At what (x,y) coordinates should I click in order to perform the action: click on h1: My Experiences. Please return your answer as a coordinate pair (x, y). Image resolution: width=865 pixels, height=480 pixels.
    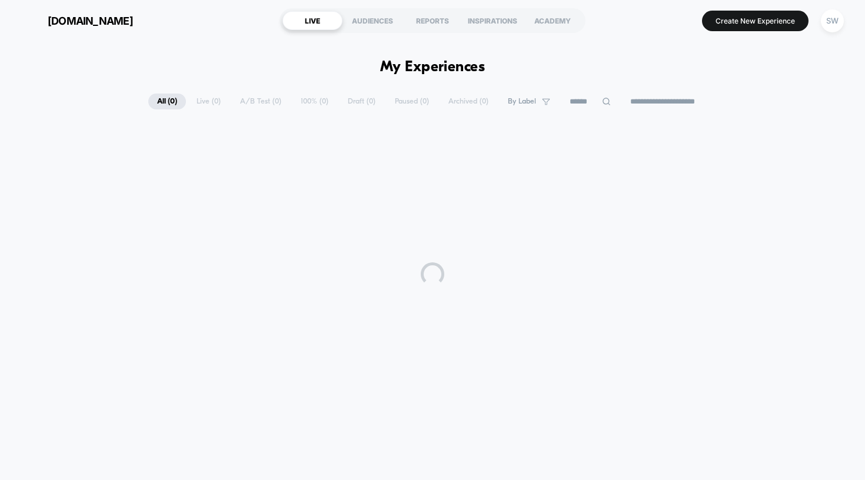
    Looking at the image, I should click on (432, 67).